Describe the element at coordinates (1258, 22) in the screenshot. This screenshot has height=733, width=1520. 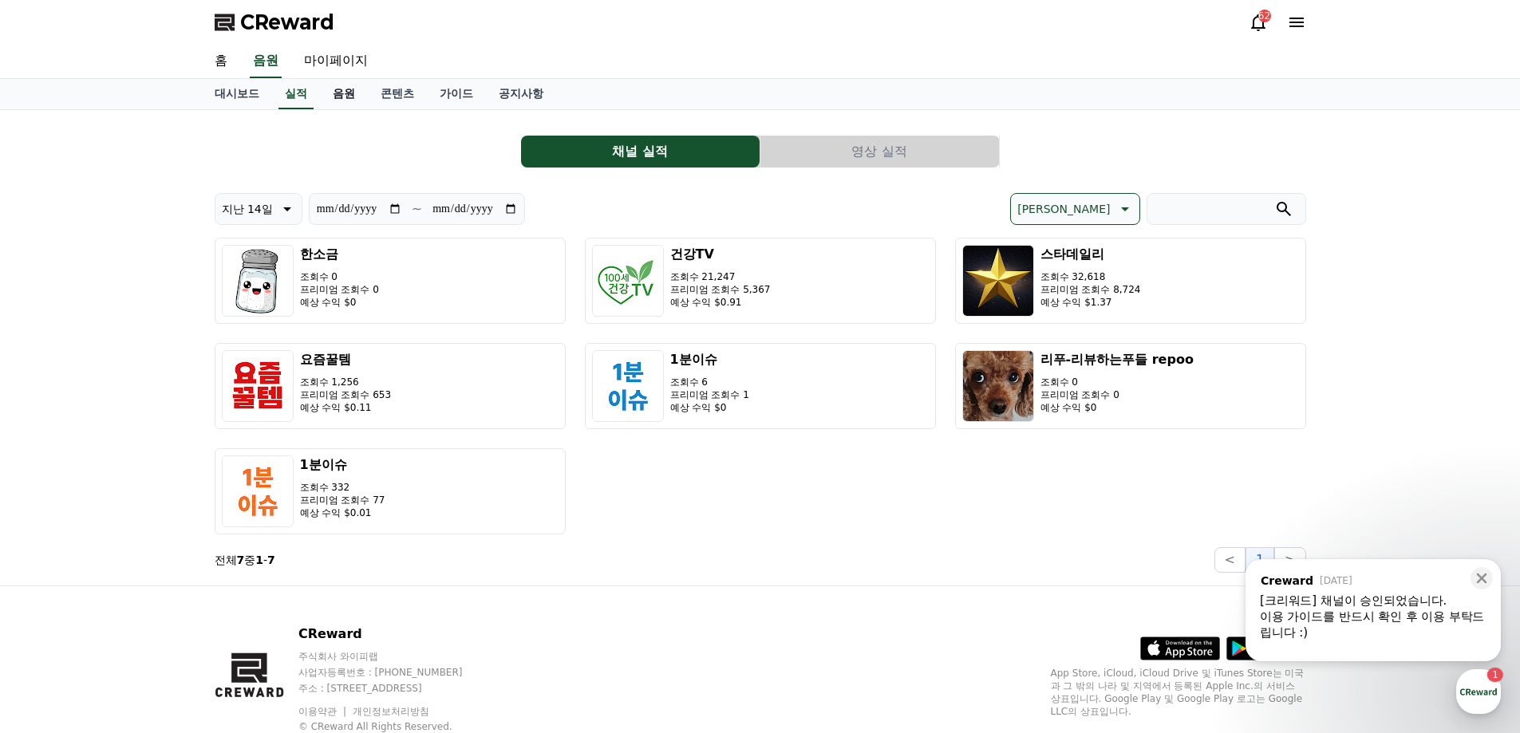
I see `a: 62` at that location.